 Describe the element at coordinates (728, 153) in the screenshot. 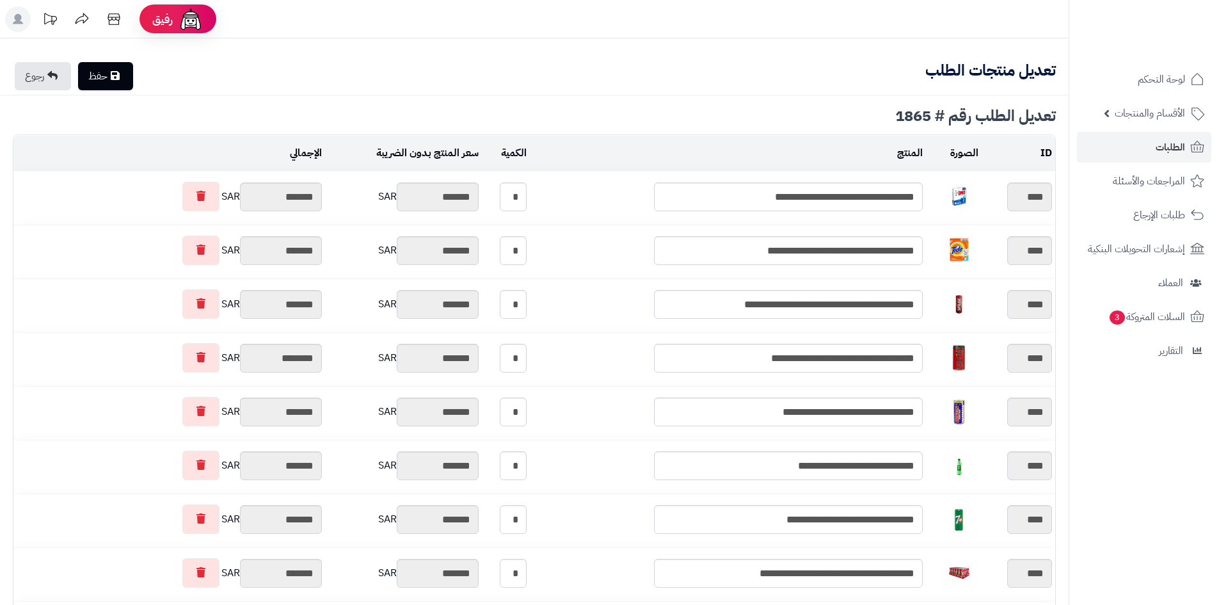

I see `td: المنتج` at that location.